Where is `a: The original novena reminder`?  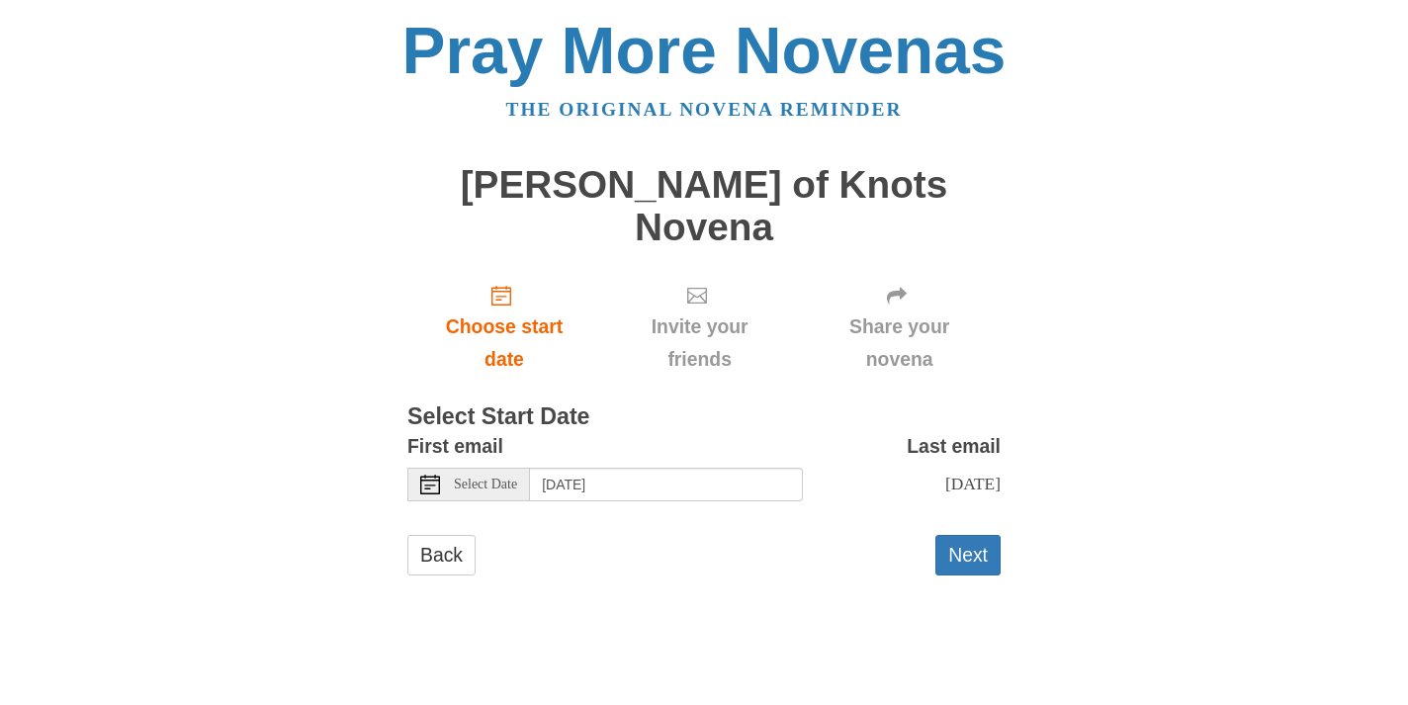 a: The original novena reminder is located at coordinates (704, 109).